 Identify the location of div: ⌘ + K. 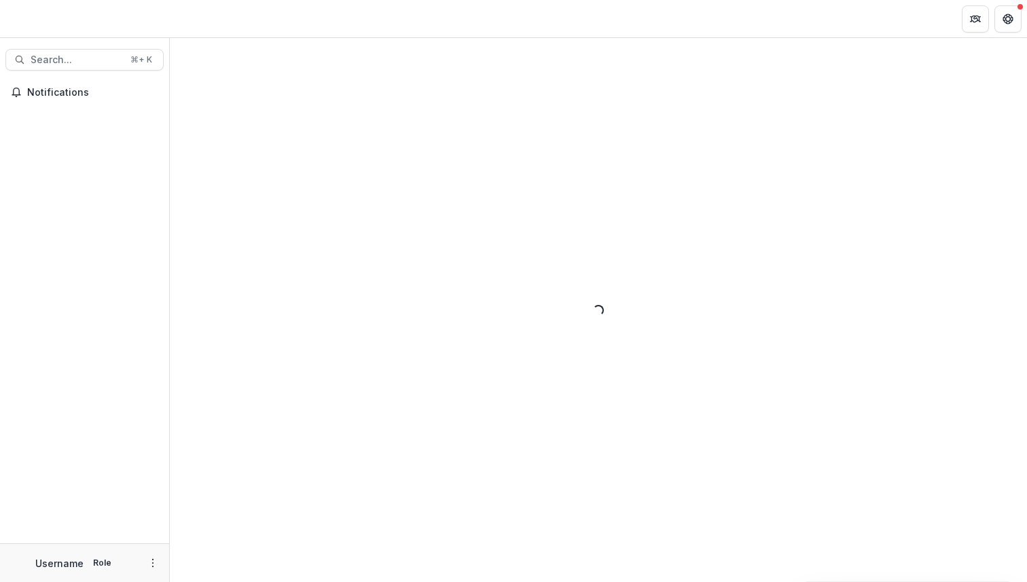
(141, 60).